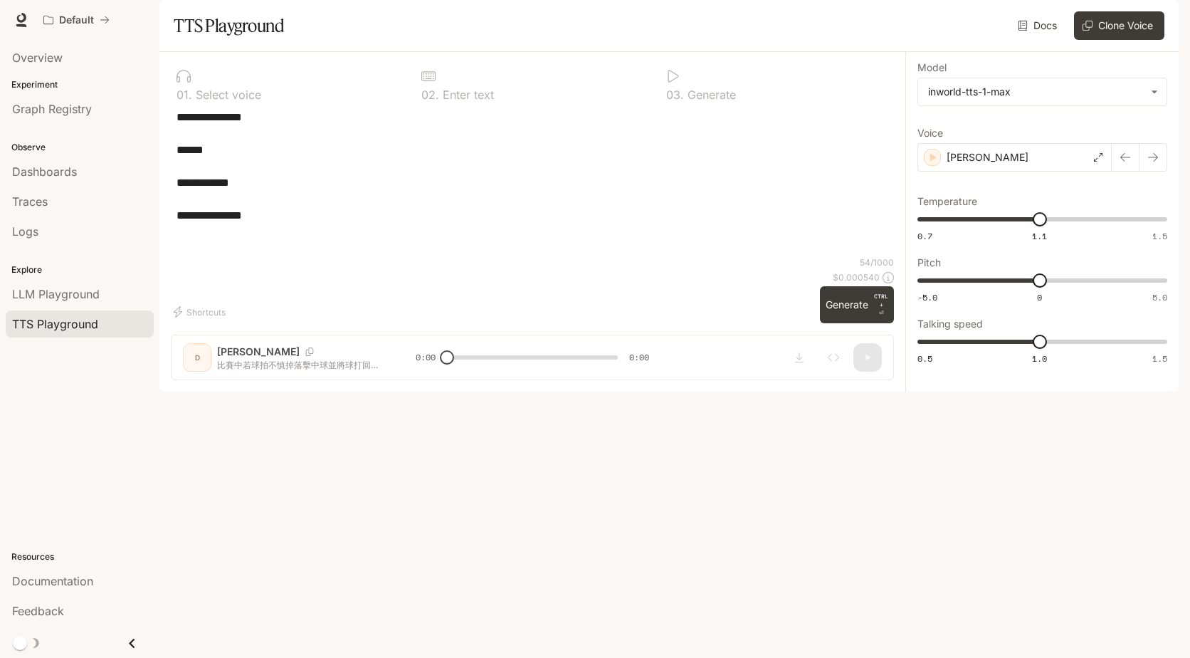  I want to click on button: GenerateCTRL +⏎, so click(857, 305).